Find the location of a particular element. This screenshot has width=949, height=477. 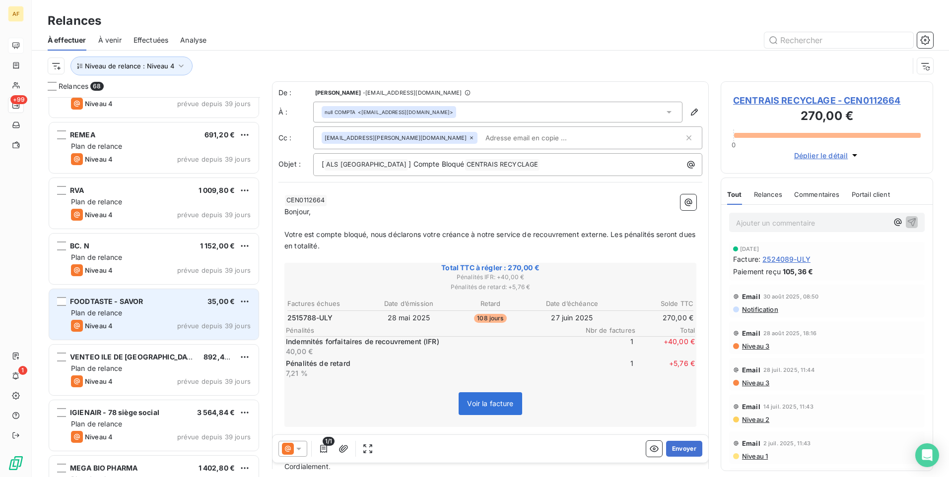

th: Date d’échéance is located at coordinates (572, 304).